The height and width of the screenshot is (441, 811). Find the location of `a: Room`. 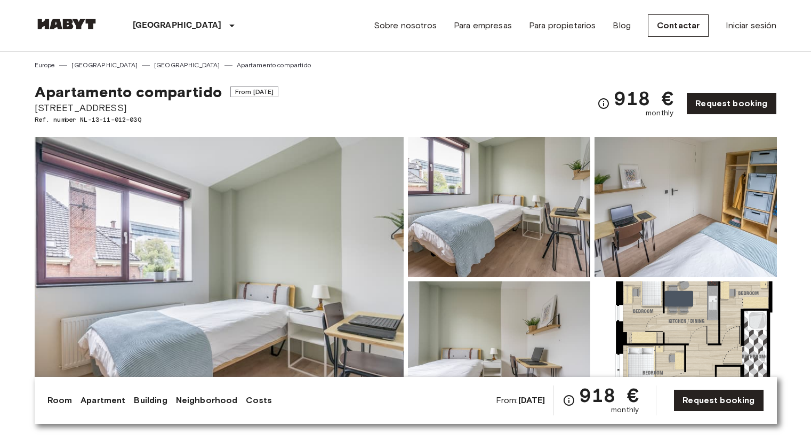

a: Room is located at coordinates (60, 400).